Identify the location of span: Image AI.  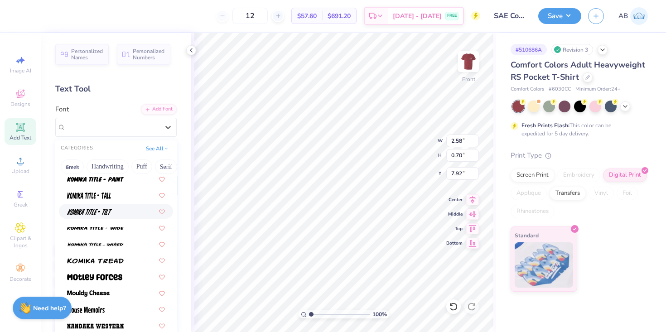
(20, 71).